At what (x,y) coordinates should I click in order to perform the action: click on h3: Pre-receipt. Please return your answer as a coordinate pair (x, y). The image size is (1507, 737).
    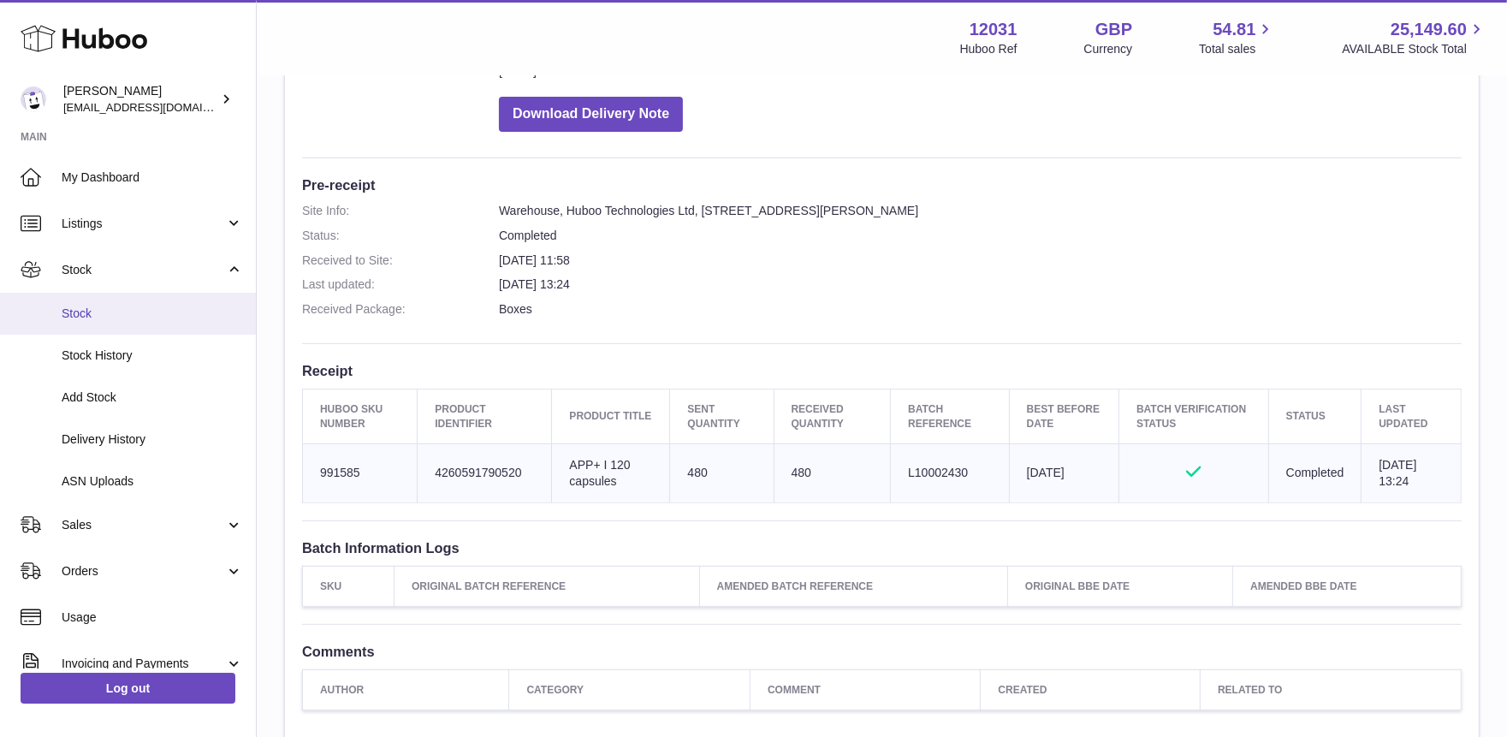
    Looking at the image, I should click on (881, 185).